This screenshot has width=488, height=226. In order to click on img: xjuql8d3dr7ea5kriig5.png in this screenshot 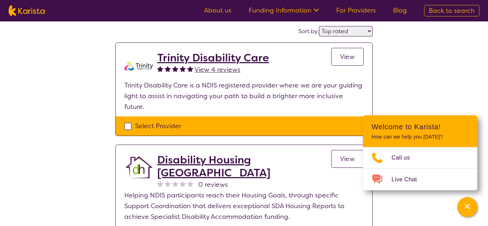, I will do `click(139, 66)`.